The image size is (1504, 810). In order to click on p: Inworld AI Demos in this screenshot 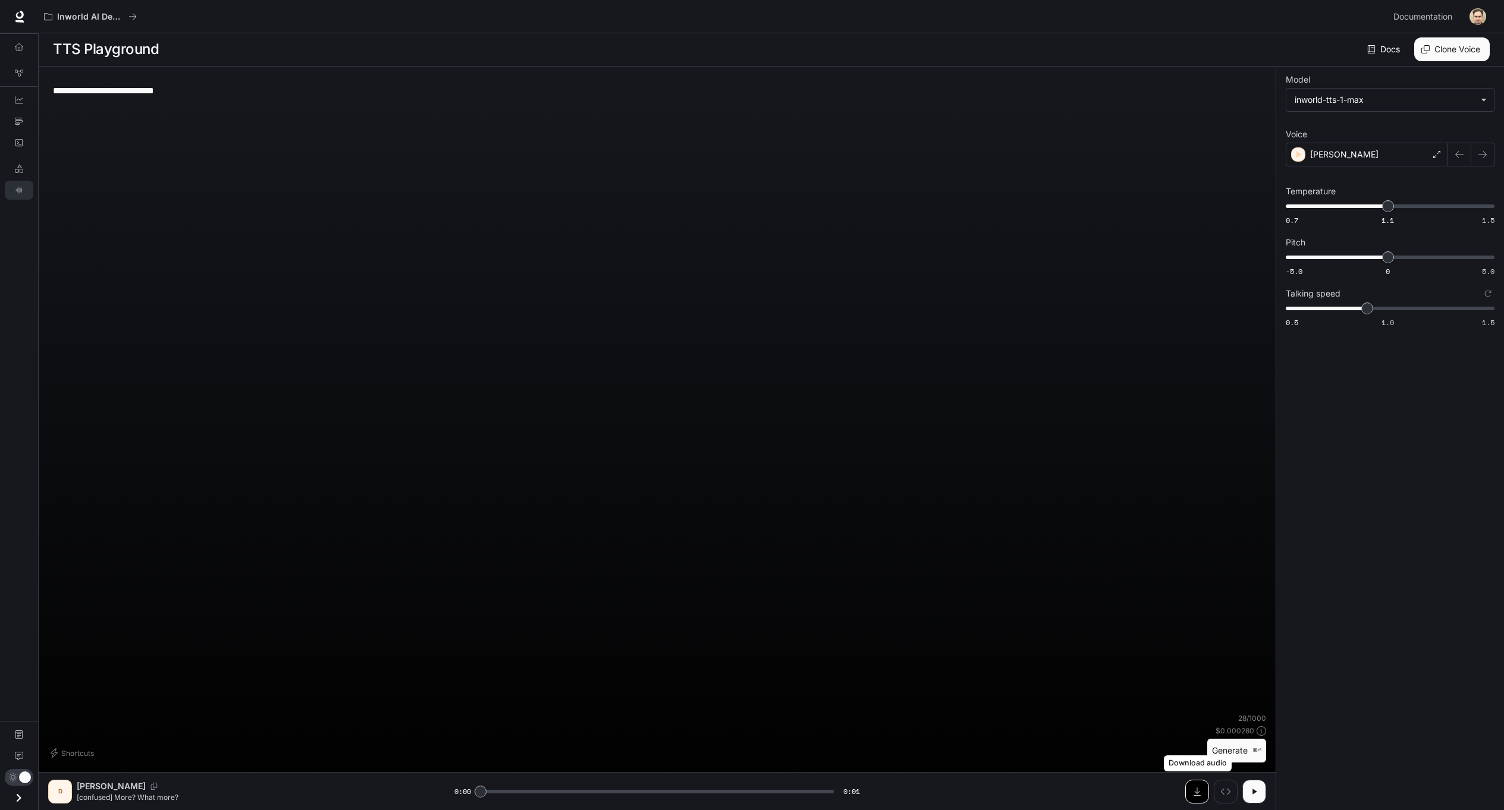, I will do `click(90, 17)`.